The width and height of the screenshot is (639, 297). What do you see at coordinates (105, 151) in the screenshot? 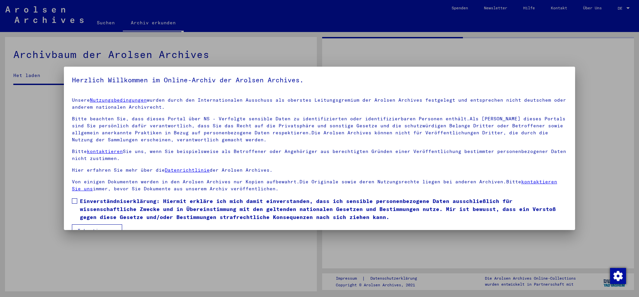
I see `a: kontaktieren` at bounding box center [105, 151].